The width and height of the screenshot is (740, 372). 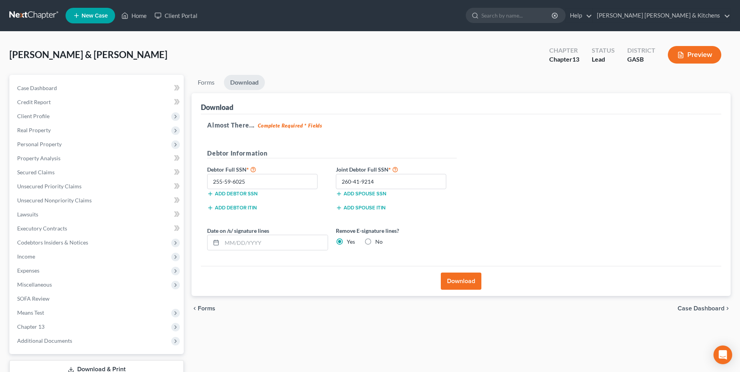 What do you see at coordinates (28, 270) in the screenshot?
I see `span: Expenses` at bounding box center [28, 270].